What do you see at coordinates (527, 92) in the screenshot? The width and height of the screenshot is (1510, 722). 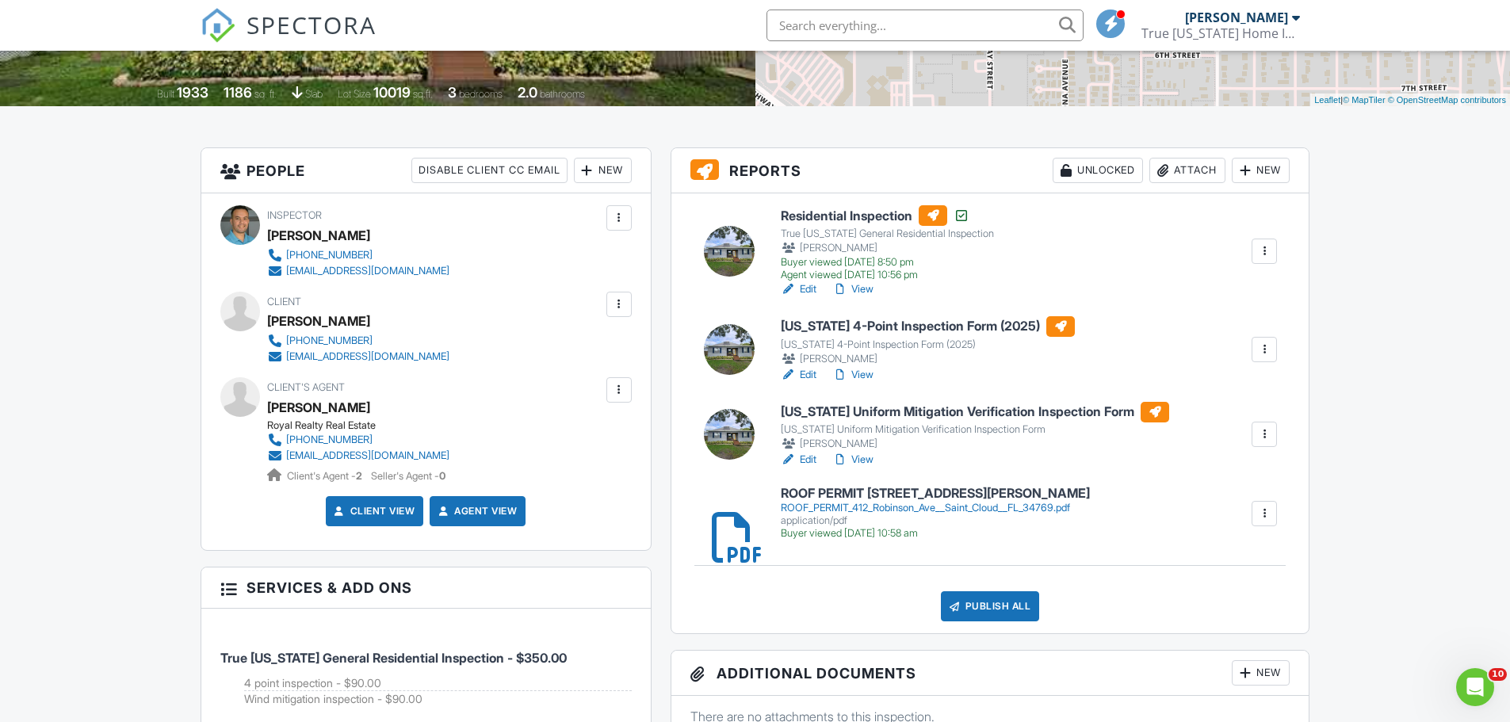 I see `div: 2.0` at bounding box center [527, 92].